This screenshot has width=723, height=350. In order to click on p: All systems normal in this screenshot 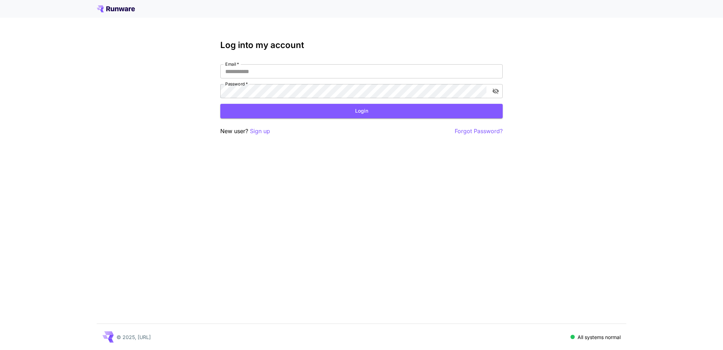, I will do `click(599, 337)`.